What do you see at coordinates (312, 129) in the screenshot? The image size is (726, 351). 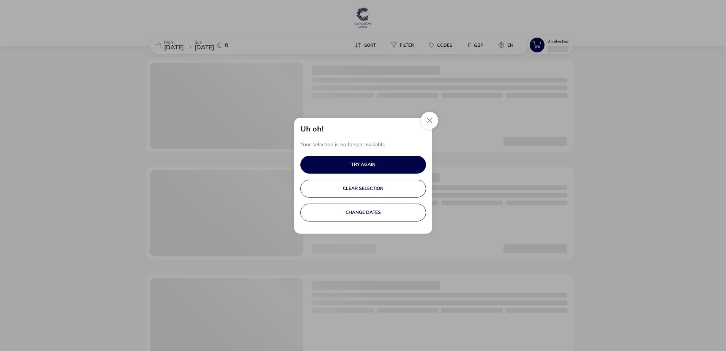 I see `h2: Uh oh!` at bounding box center [312, 129].